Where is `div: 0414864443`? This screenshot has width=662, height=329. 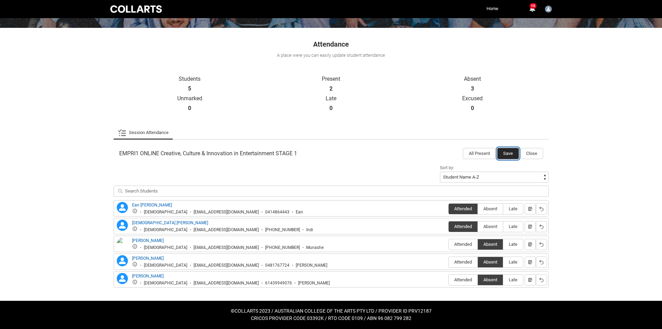
div: 0414864443 is located at coordinates (277, 212).